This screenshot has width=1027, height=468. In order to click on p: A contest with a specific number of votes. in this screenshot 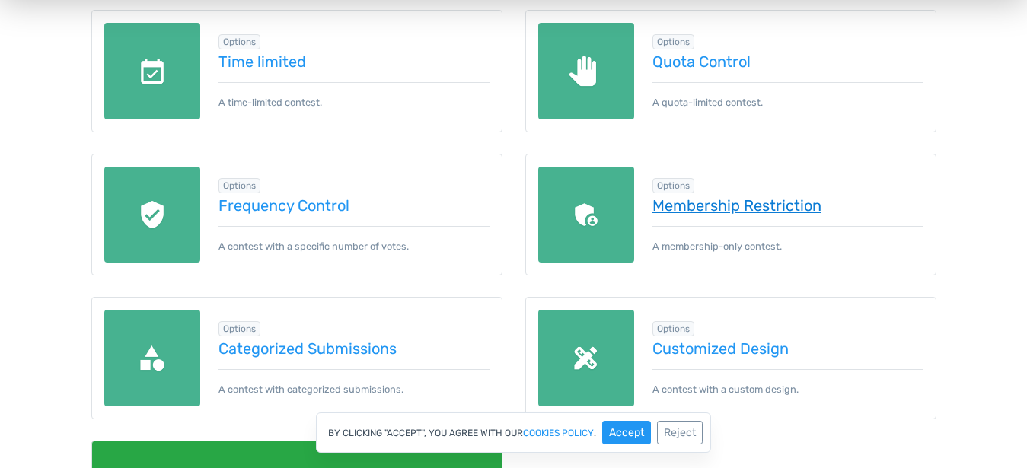, I will do `click(354, 240)`.